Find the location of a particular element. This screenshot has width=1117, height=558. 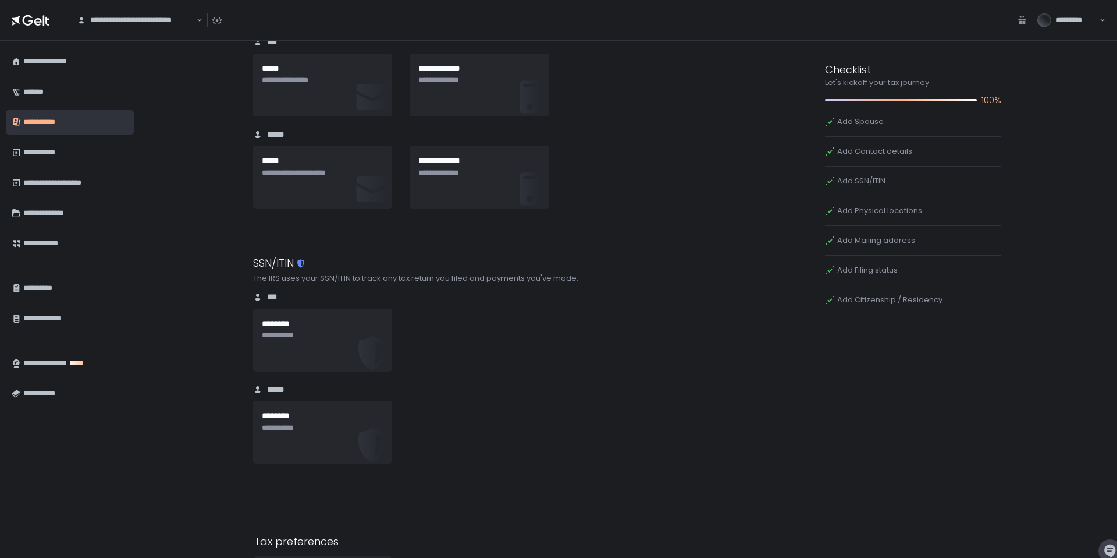

div: The IRS uses your SSN/ITIN to track any tax return you filed and payments you've made. is located at coordinates (481, 278).